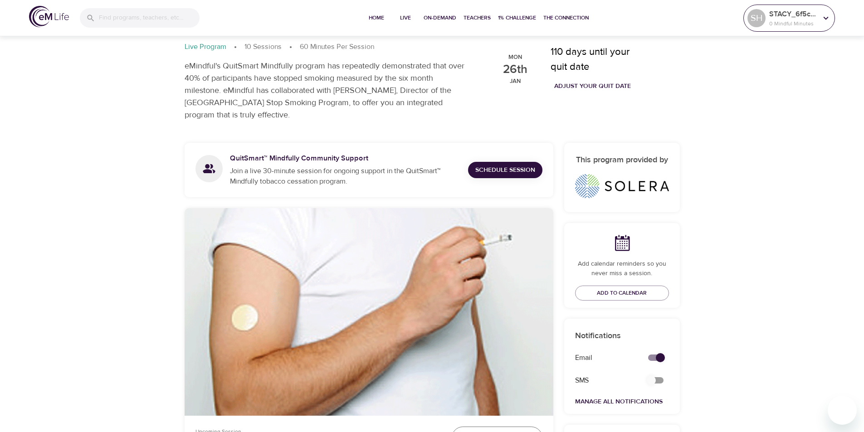  Describe the element at coordinates (345, 177) in the screenshot. I see `p: Join a live 30-minute session for ongoing support in the QuitSmart™ Mindfully tobacco cessation p...` at that location.